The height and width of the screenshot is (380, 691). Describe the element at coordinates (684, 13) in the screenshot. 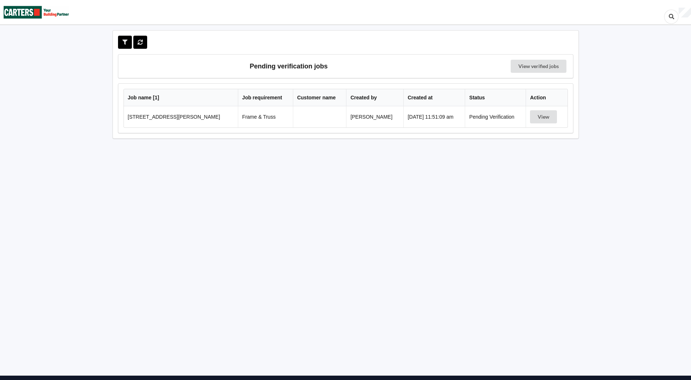

I see `div: User Profile` at that location.